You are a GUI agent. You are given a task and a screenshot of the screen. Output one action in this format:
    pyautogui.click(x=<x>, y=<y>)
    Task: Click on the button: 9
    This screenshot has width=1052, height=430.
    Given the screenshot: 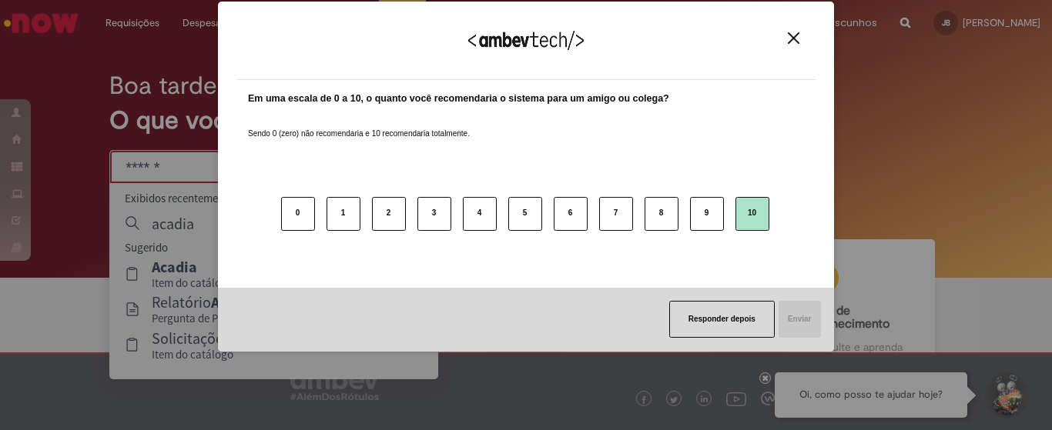 What is the action you would take?
    pyautogui.click(x=707, y=214)
    